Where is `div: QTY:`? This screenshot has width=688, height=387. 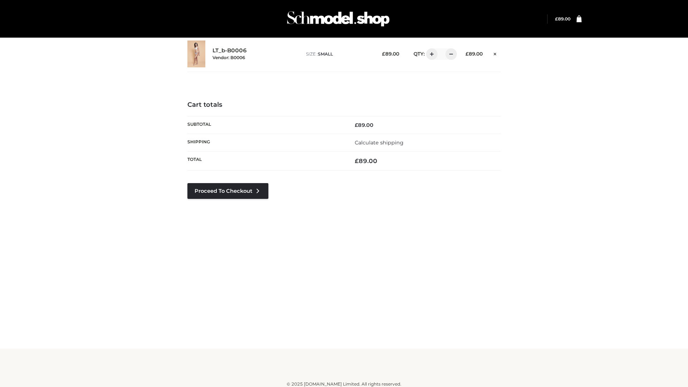 div: QTY: is located at coordinates (430, 54).